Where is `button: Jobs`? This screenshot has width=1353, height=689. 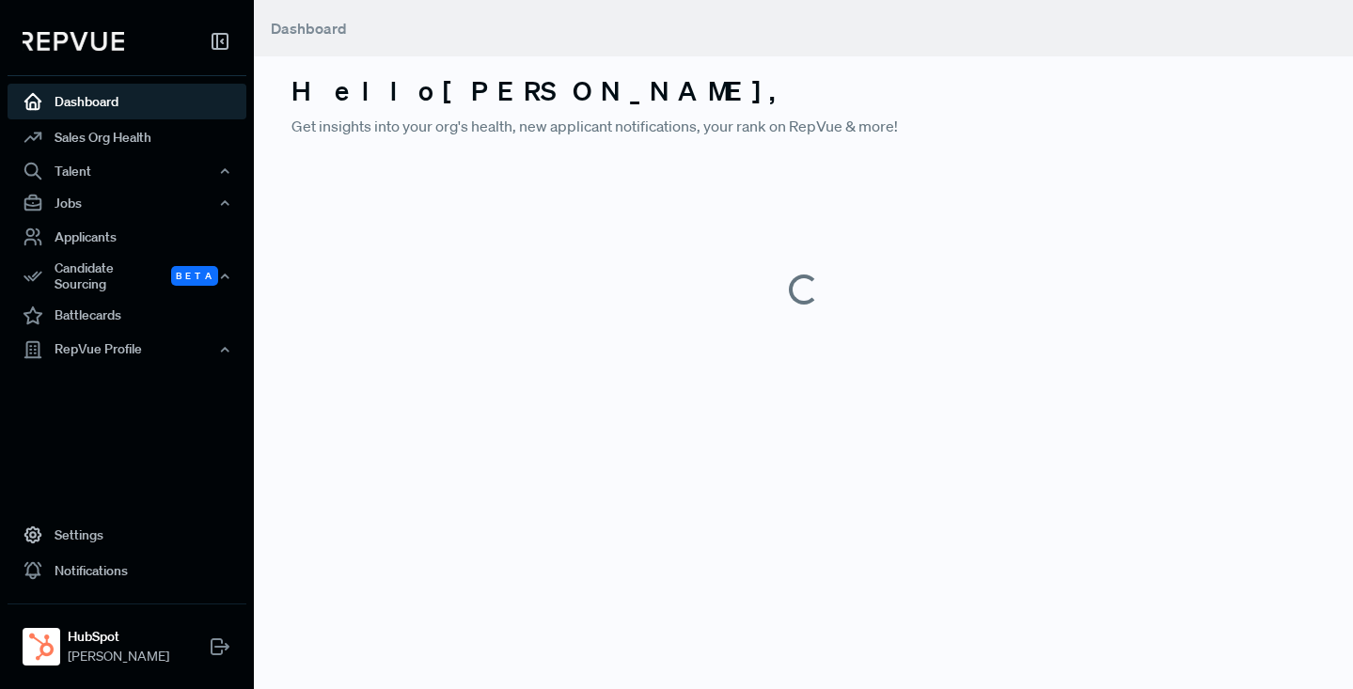 button: Jobs is located at coordinates (127, 203).